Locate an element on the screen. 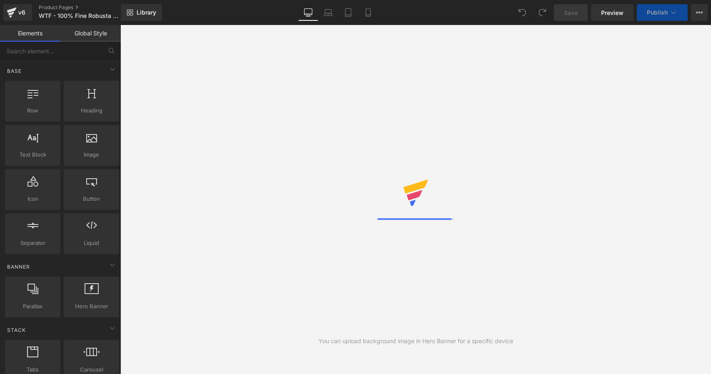 Image resolution: width=711 pixels, height=374 pixels. span: Tabs is located at coordinates (32, 369).